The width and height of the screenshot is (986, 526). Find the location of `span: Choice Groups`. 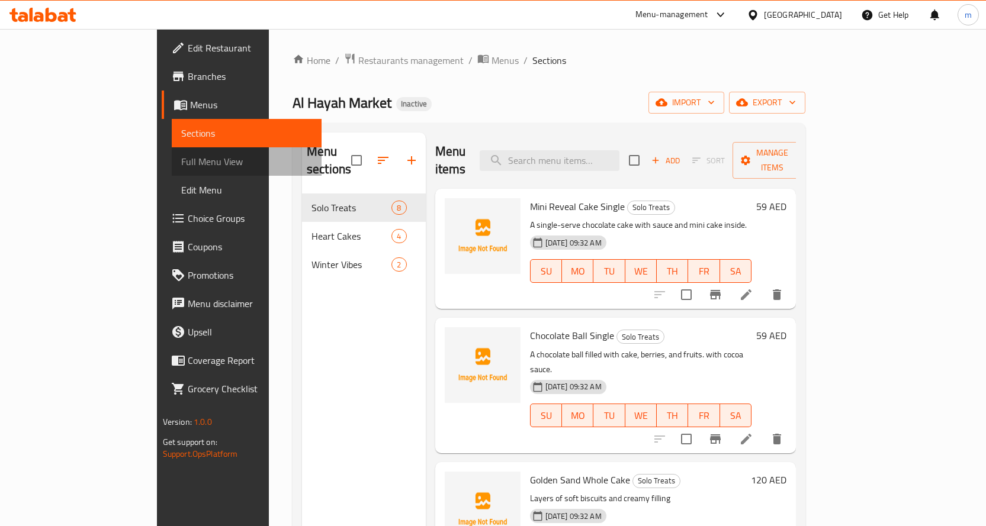

span: Choice Groups is located at coordinates (250, 218).